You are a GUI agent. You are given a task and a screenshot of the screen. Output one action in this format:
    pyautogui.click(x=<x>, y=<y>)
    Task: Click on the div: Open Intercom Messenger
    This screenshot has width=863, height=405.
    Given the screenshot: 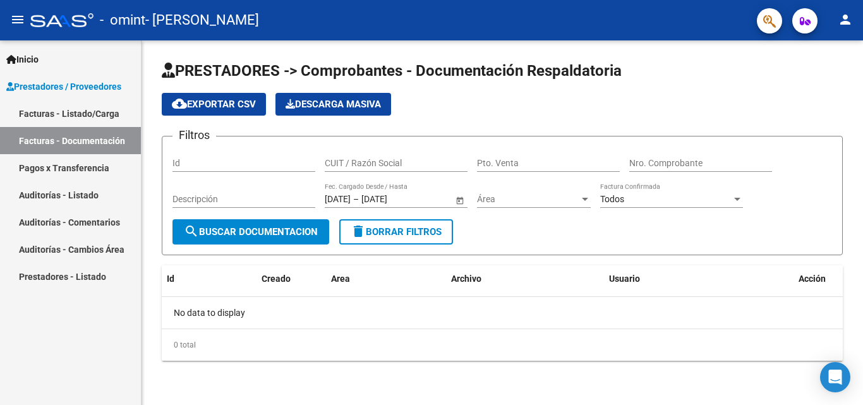 What is the action you would take?
    pyautogui.click(x=835, y=377)
    